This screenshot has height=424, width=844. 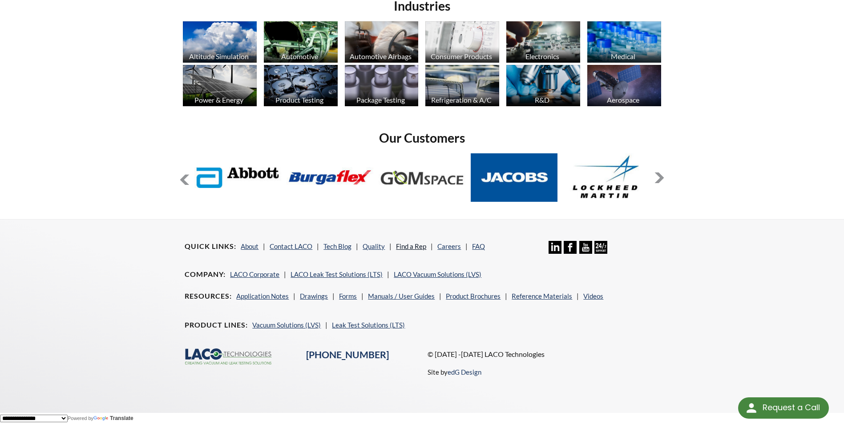 I want to click on div: Product Testing, so click(x=299, y=100).